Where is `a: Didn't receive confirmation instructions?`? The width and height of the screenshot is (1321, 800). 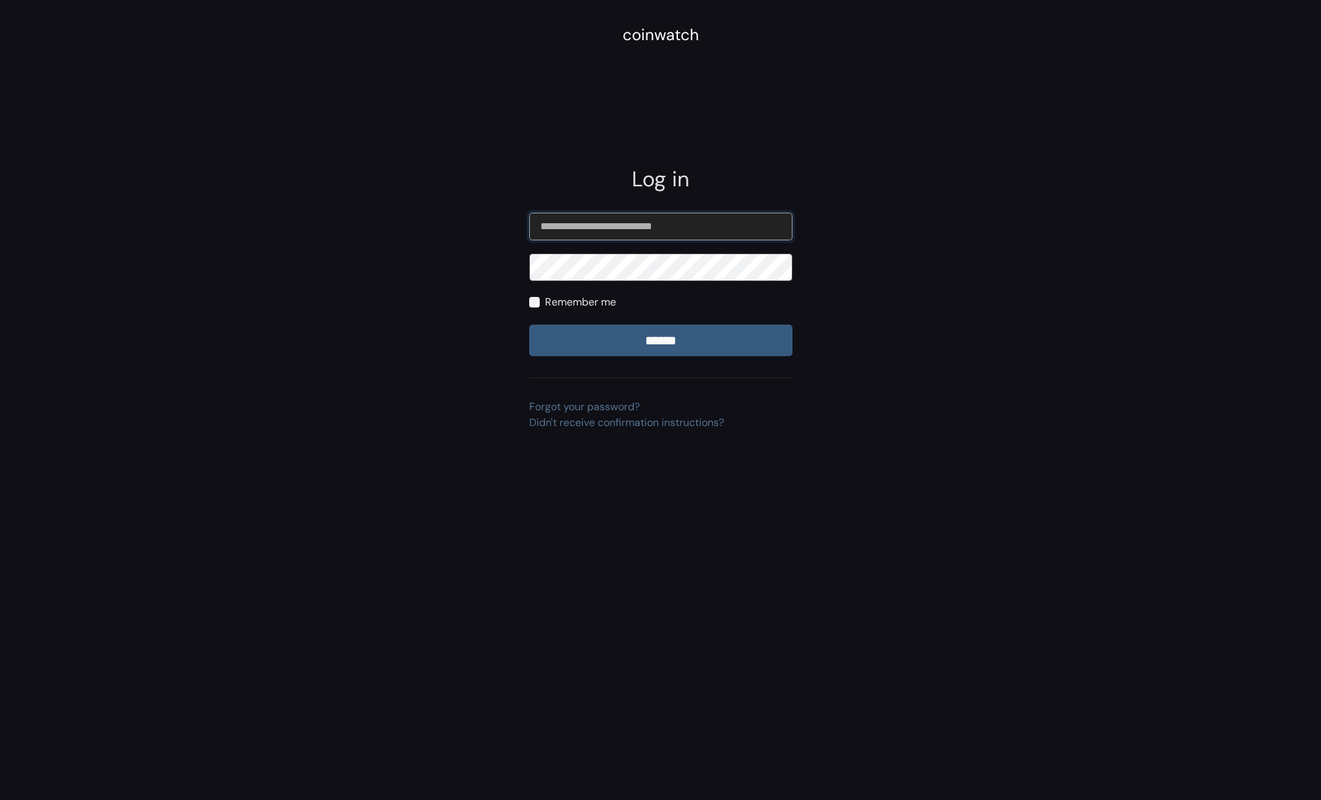
a: Didn't receive confirmation instructions? is located at coordinates (627, 422).